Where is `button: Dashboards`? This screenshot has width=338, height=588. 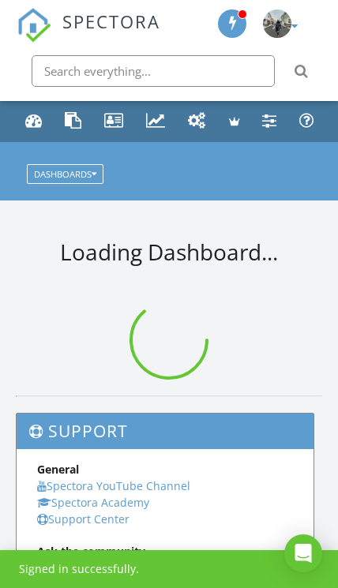 button: Dashboards is located at coordinates (65, 174).